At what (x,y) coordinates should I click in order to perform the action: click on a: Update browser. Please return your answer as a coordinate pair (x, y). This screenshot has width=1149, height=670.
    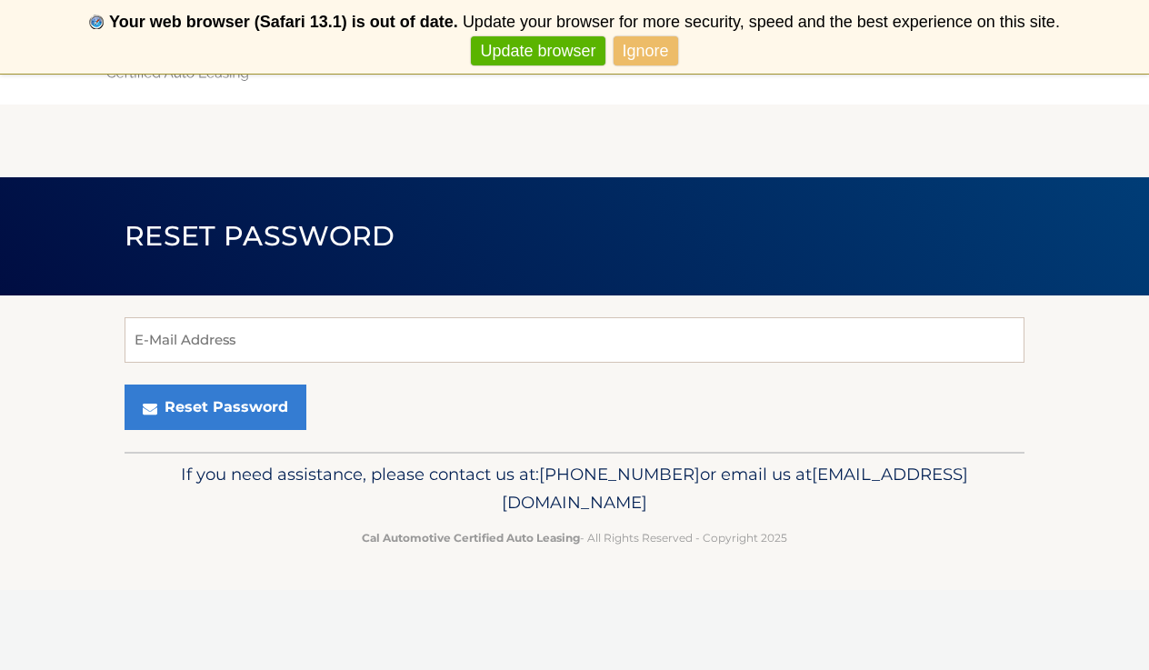
    Looking at the image, I should click on (537, 51).